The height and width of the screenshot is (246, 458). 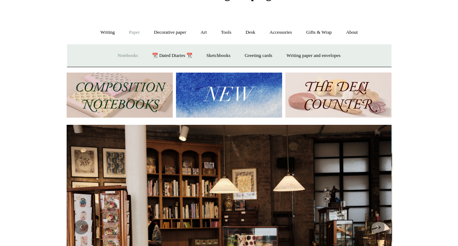 I want to click on img: New.jpg__PID:f73bdf93-380a-4a35-bcfe-7823039498e1, so click(x=229, y=95).